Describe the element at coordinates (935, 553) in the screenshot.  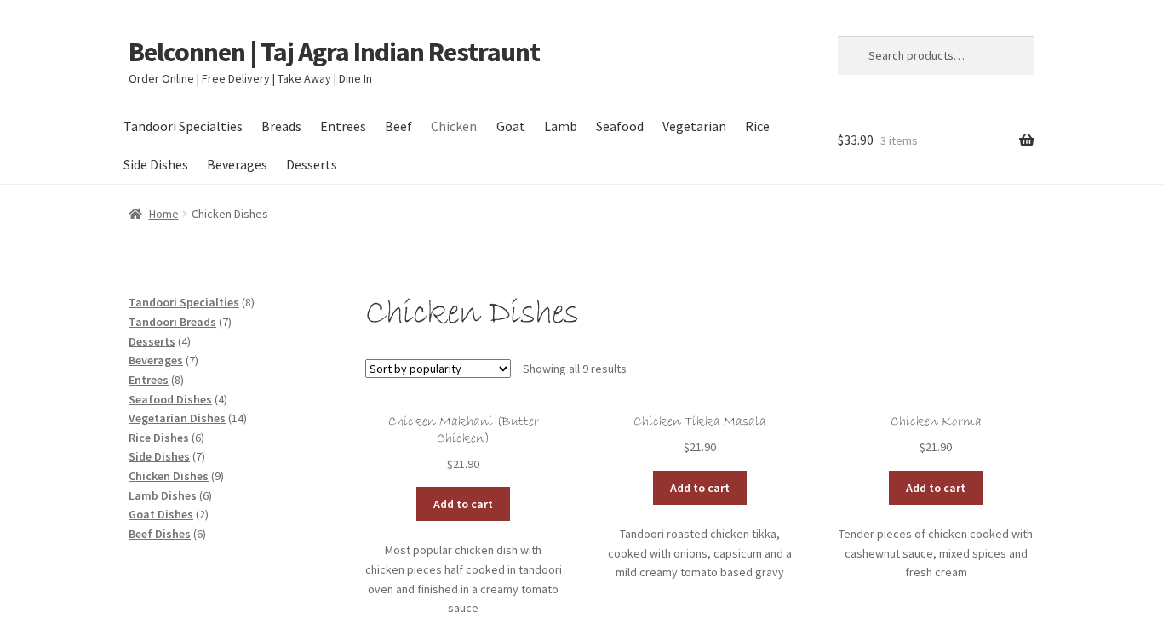
I see `p: Tender pieces of chicken cooked with cashewnut sauce, mixed spices and fresh cream` at that location.